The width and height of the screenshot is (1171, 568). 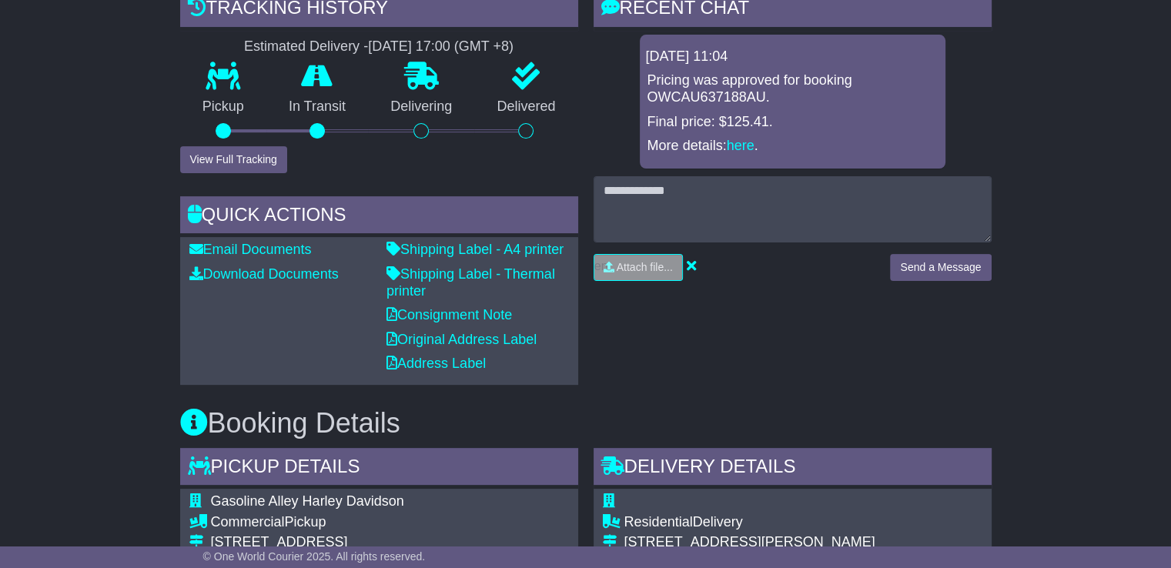 What do you see at coordinates (475, 250) in the screenshot?
I see `a: Shipping Label - A4 printer` at bounding box center [475, 250].